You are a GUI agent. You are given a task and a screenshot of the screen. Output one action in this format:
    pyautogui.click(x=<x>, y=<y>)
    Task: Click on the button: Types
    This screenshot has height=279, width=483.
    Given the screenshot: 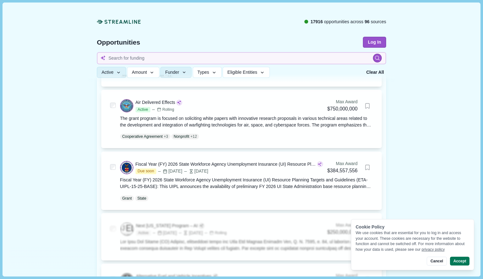 What is the action you would take?
    pyautogui.click(x=207, y=73)
    